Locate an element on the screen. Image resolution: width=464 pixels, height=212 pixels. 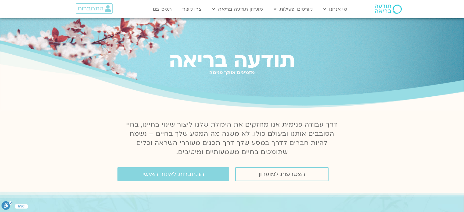
span: הצטרפות למועדון is located at coordinates (282, 174).